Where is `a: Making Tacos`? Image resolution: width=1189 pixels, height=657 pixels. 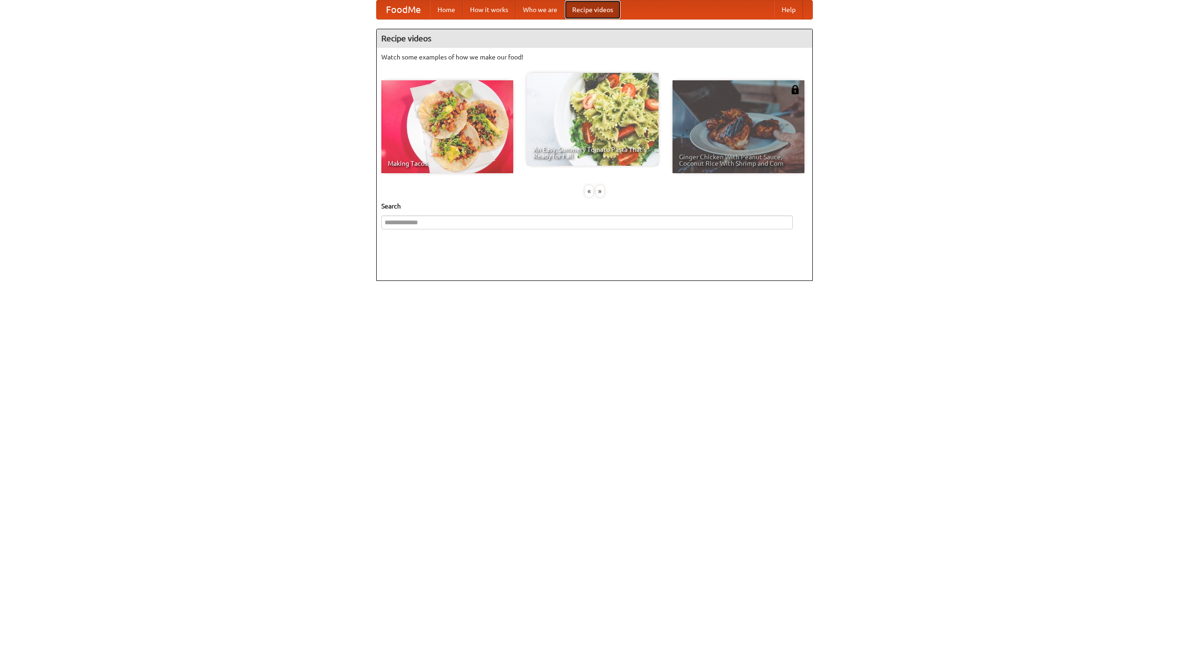 a: Making Tacos is located at coordinates (447, 127).